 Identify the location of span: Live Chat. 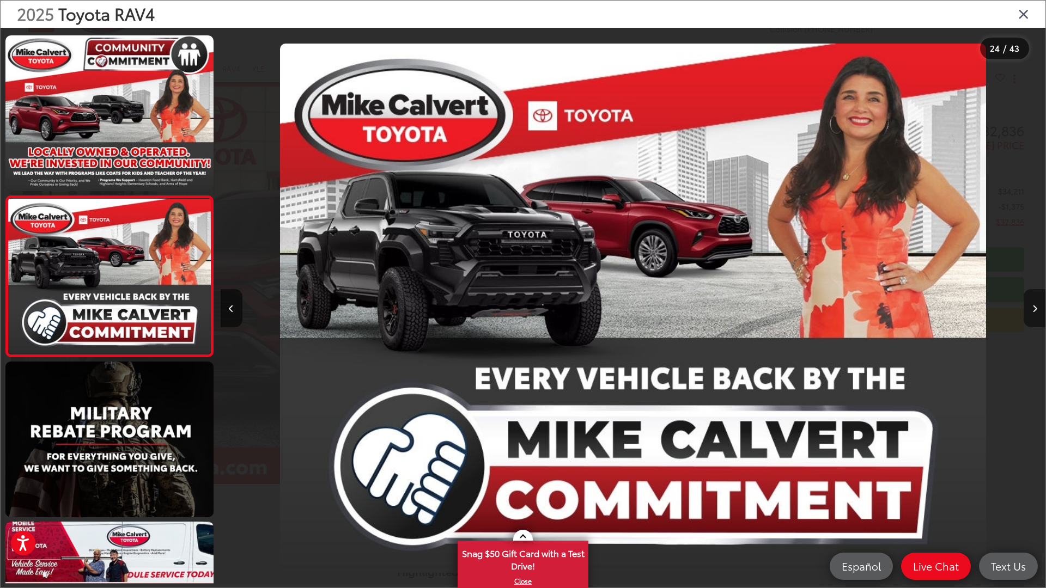
(936, 566).